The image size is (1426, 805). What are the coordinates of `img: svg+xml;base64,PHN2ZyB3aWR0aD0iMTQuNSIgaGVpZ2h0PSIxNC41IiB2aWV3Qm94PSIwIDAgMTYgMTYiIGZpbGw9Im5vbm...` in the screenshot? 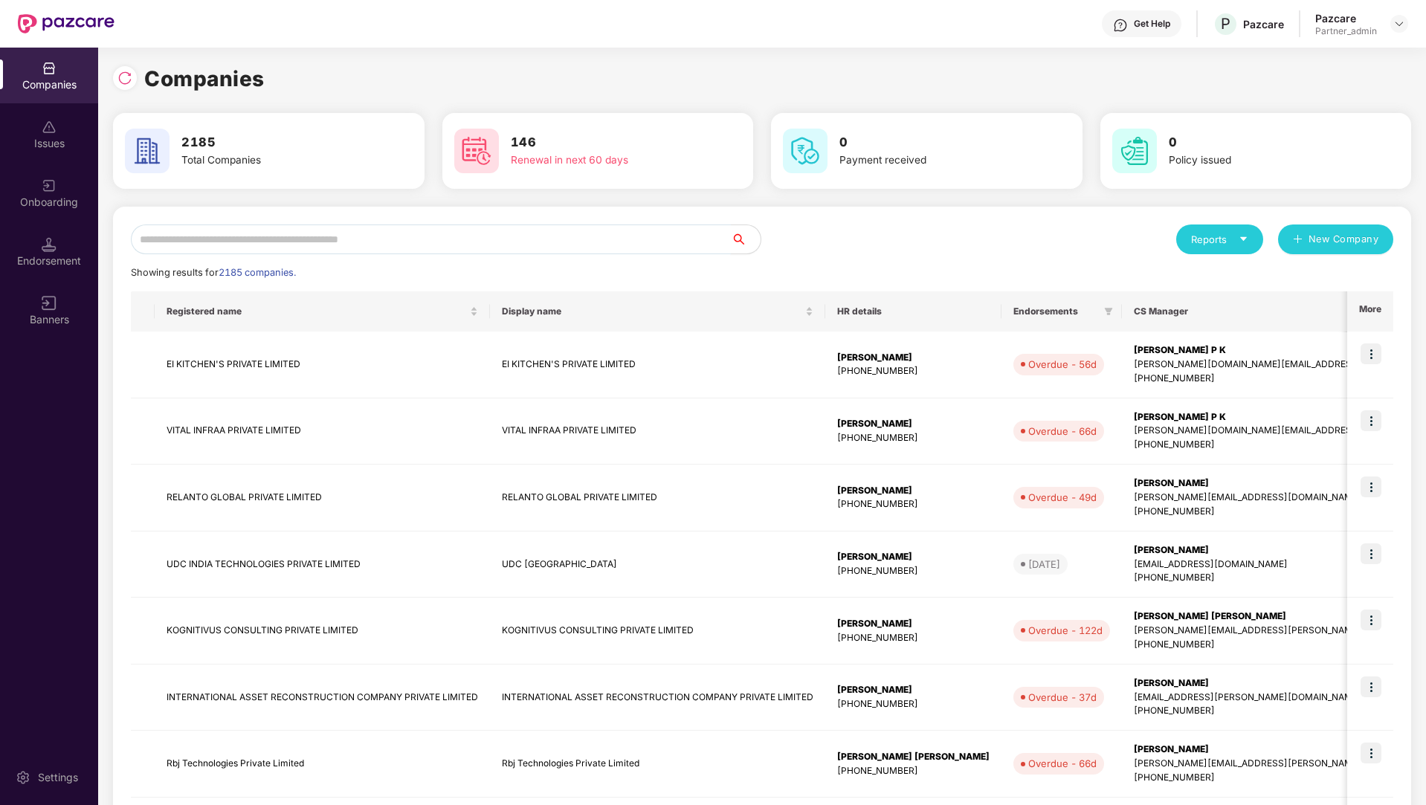 It's located at (49, 245).